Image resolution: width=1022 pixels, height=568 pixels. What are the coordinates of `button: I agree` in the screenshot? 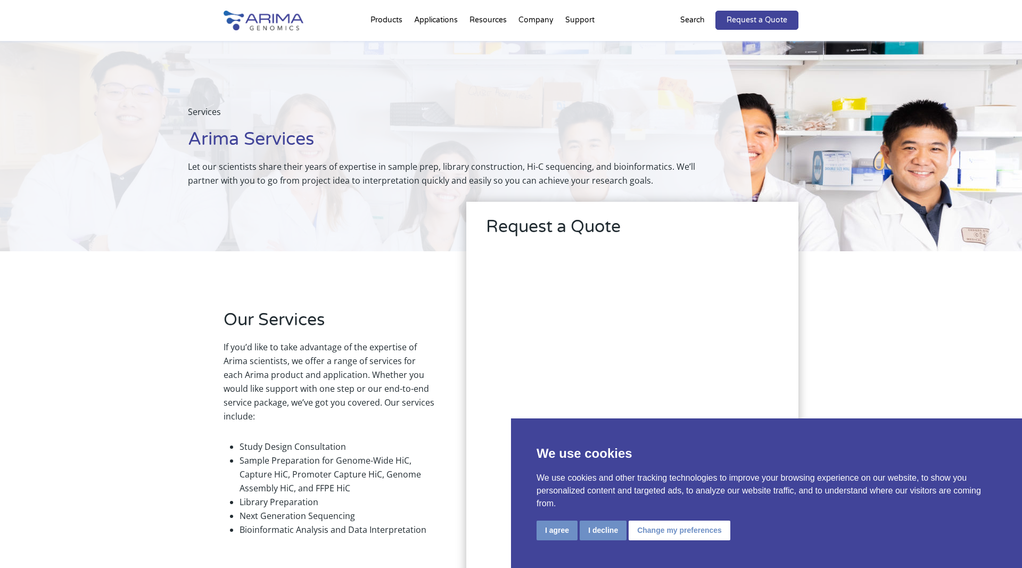 It's located at (557, 530).